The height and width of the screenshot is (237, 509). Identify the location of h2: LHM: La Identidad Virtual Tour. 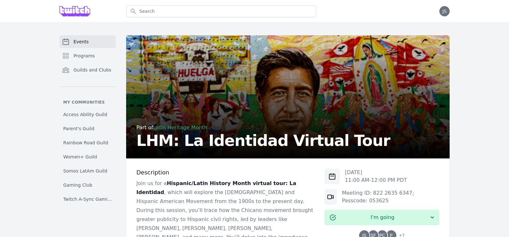
(263, 140).